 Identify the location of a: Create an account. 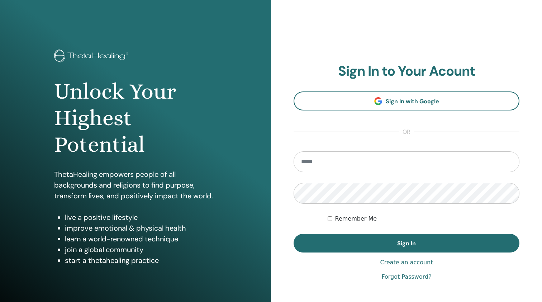
(406, 263).